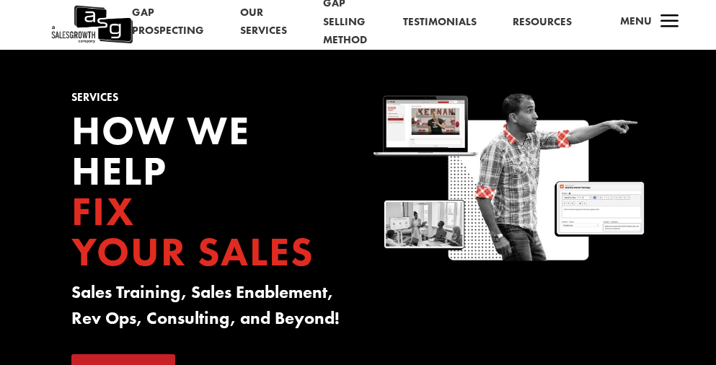 This screenshot has height=365, width=716. Describe the element at coordinates (440, 22) in the screenshot. I see `a: Testimonials` at that location.